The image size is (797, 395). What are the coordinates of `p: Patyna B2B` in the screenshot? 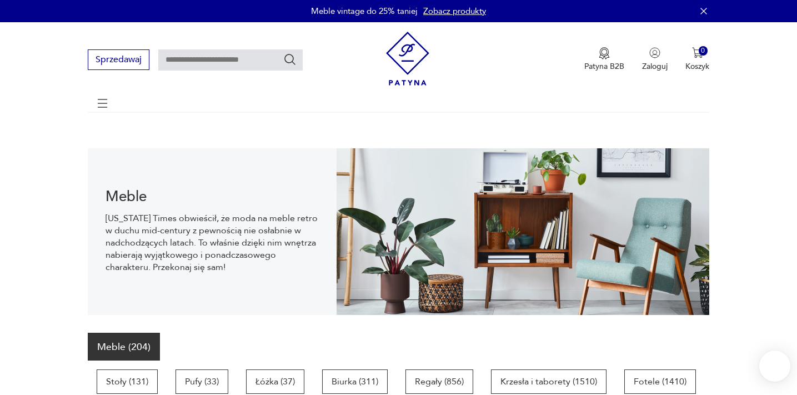 It's located at (605, 66).